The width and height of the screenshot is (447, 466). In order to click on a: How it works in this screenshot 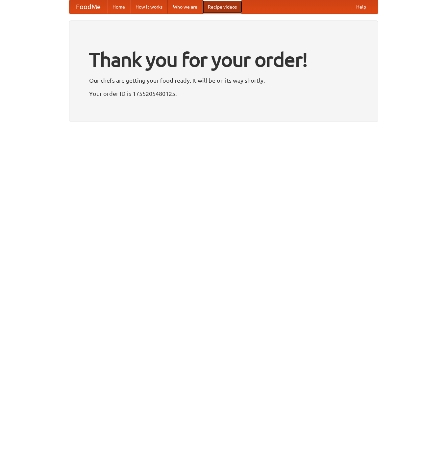, I will do `click(149, 7)`.